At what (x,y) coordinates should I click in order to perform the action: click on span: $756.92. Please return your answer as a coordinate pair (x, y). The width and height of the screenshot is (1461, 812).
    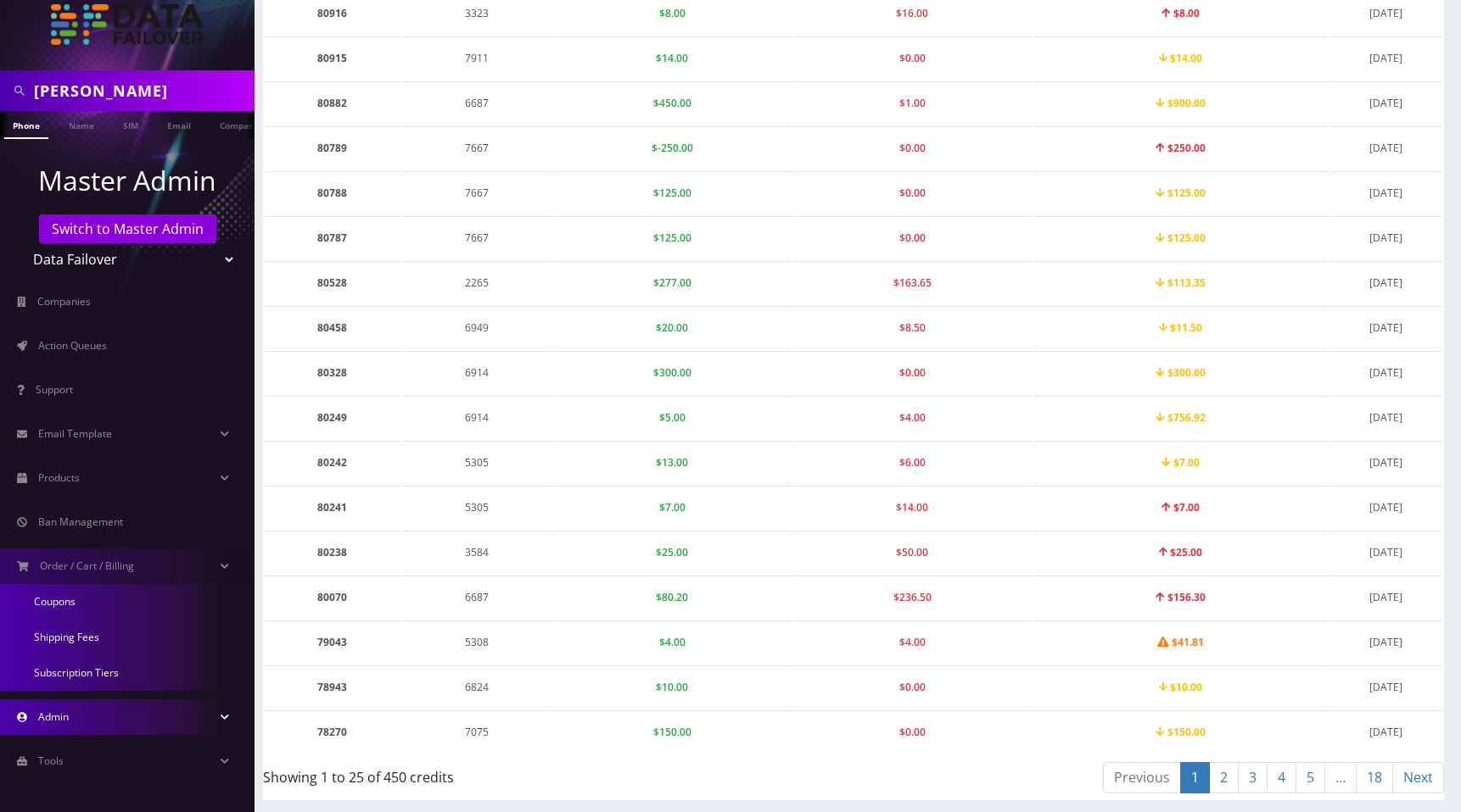
    Looking at the image, I should click on (1180, 417).